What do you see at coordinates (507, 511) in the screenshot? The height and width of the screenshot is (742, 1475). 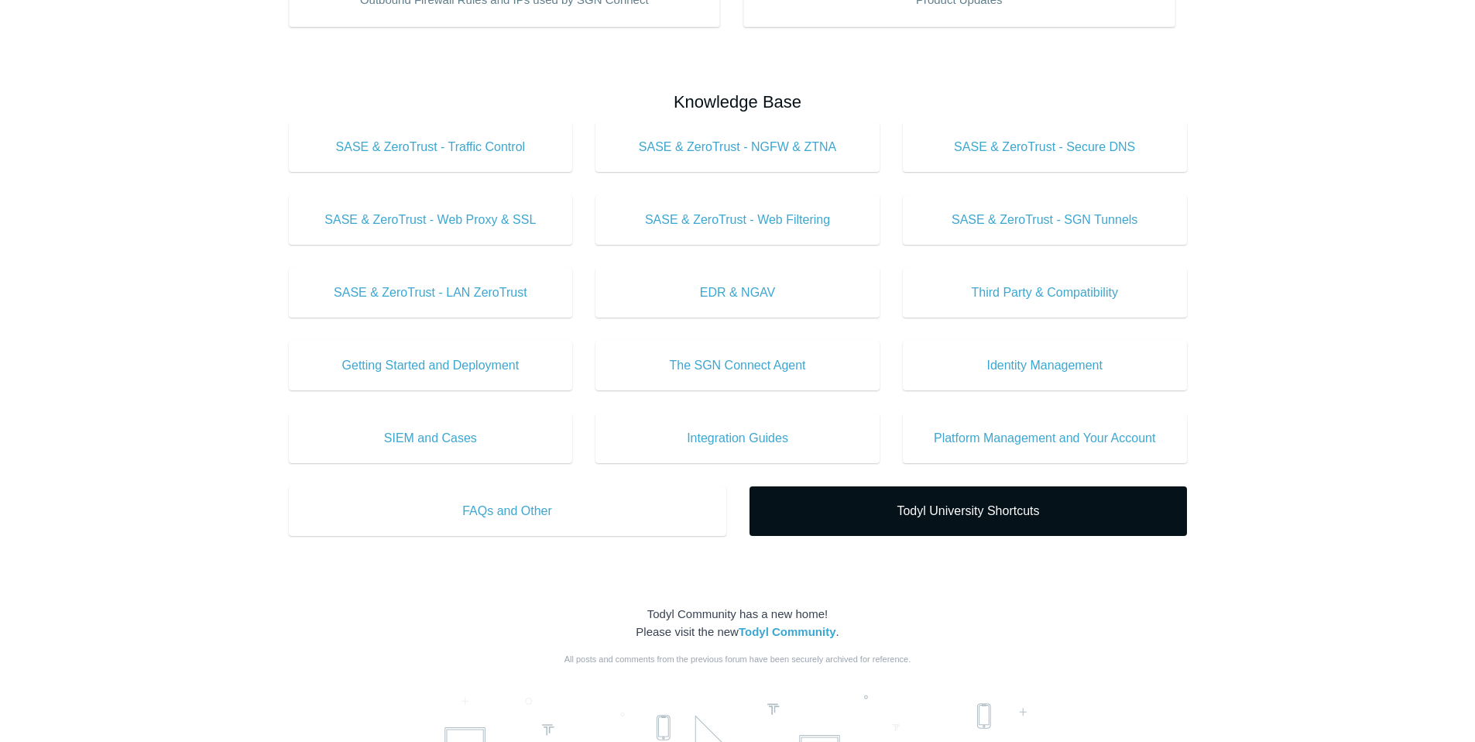 I see `a: FAQs and Other` at bounding box center [507, 511].